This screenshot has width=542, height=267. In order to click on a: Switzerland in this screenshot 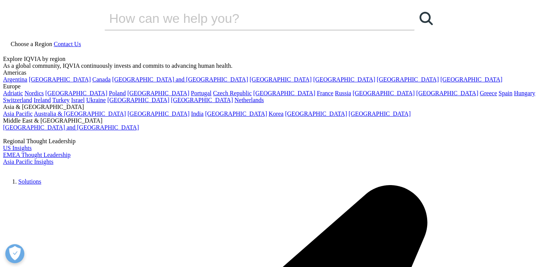, I will do `click(17, 100)`.